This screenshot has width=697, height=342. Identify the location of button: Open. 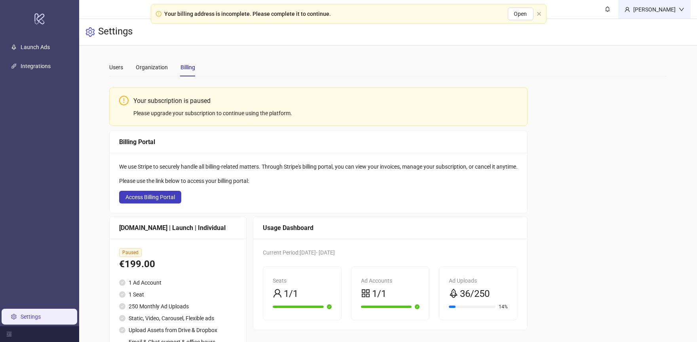
(521, 14).